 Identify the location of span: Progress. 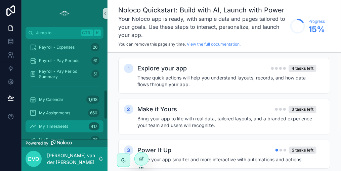
(317, 22).